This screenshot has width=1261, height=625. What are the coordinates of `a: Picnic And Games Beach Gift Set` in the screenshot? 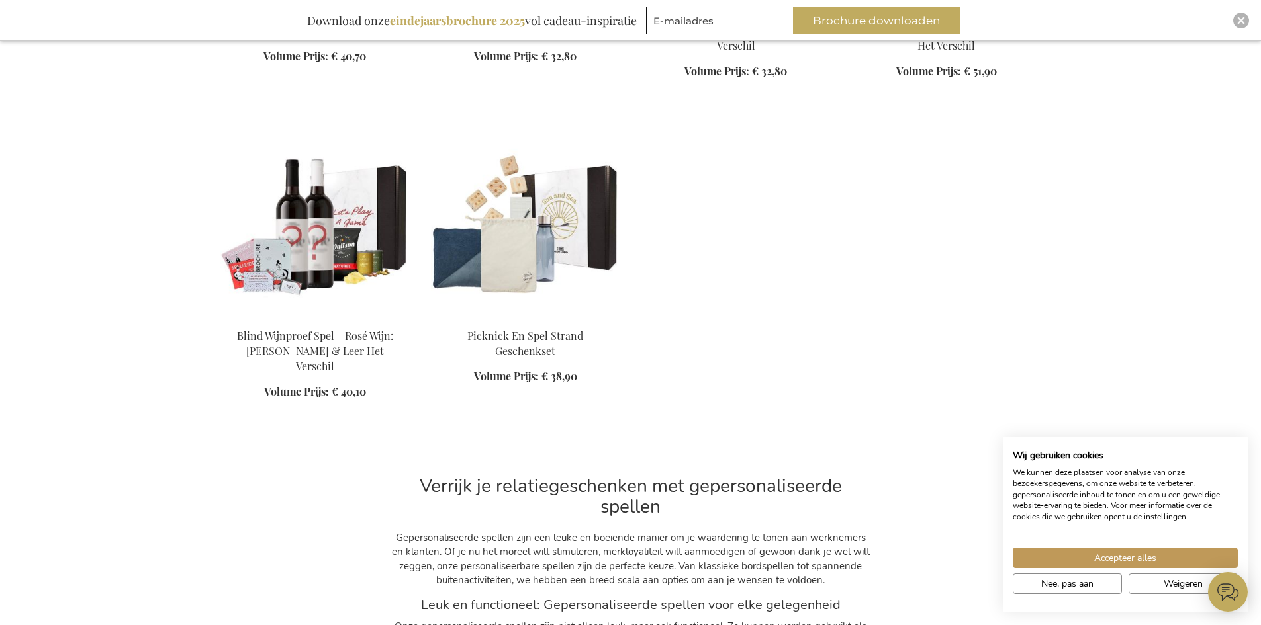 It's located at (526, 318).